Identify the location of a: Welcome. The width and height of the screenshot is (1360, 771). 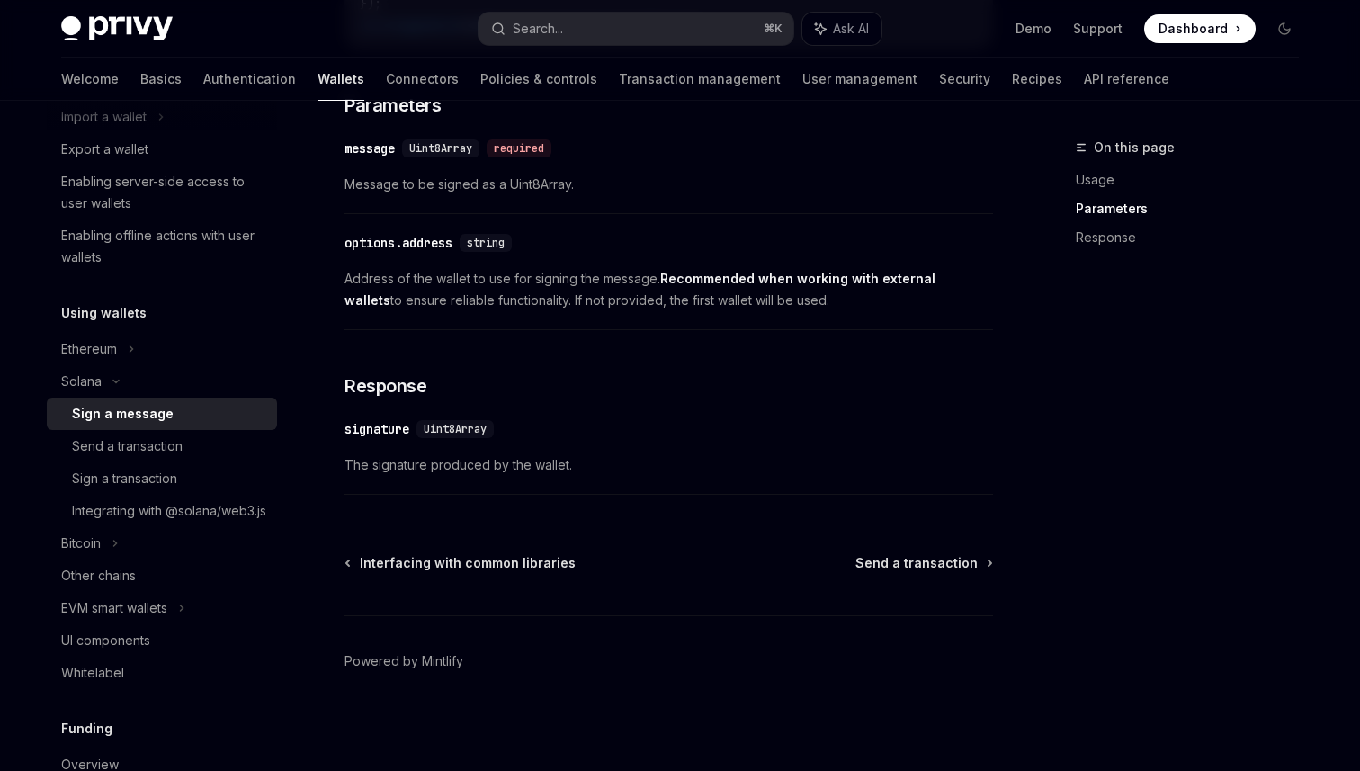
(90, 79).